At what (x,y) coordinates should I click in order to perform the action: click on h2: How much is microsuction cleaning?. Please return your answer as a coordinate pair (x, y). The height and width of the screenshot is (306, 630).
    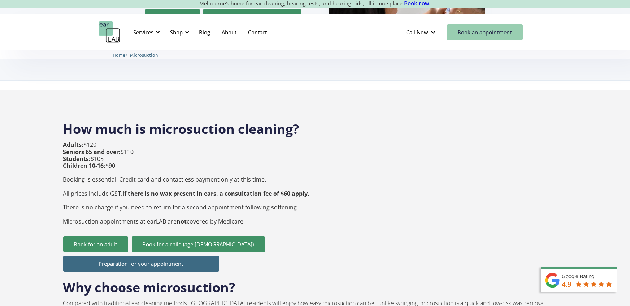
    Looking at the image, I should click on (315, 125).